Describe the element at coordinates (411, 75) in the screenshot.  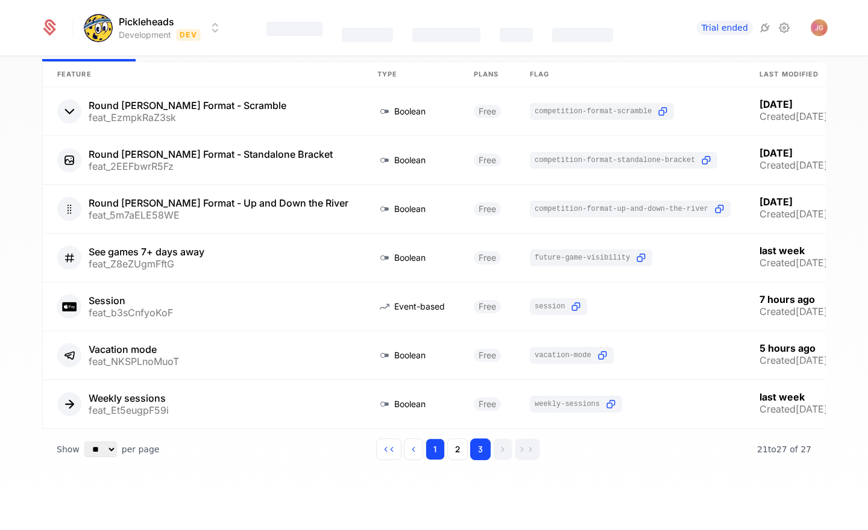
I see `th: Type` at that location.